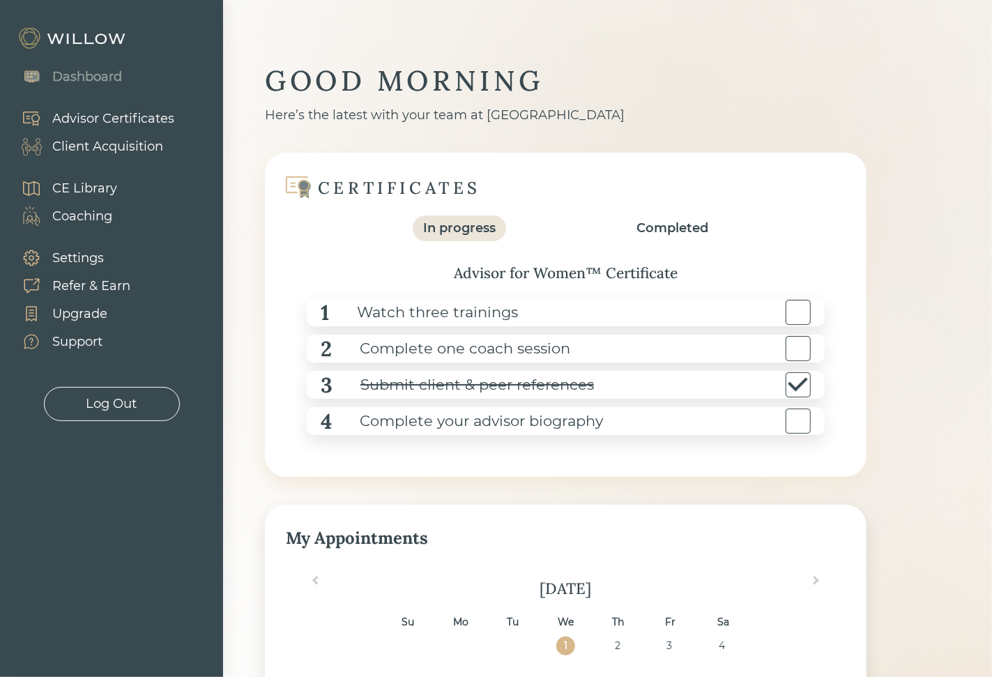  Describe the element at coordinates (670, 646) in the screenshot. I see `div: Choose Friday, October 3rd, 2025` at that location.